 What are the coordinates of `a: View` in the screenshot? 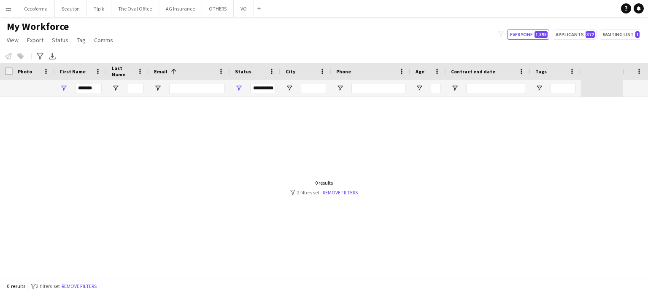 It's located at (13, 40).